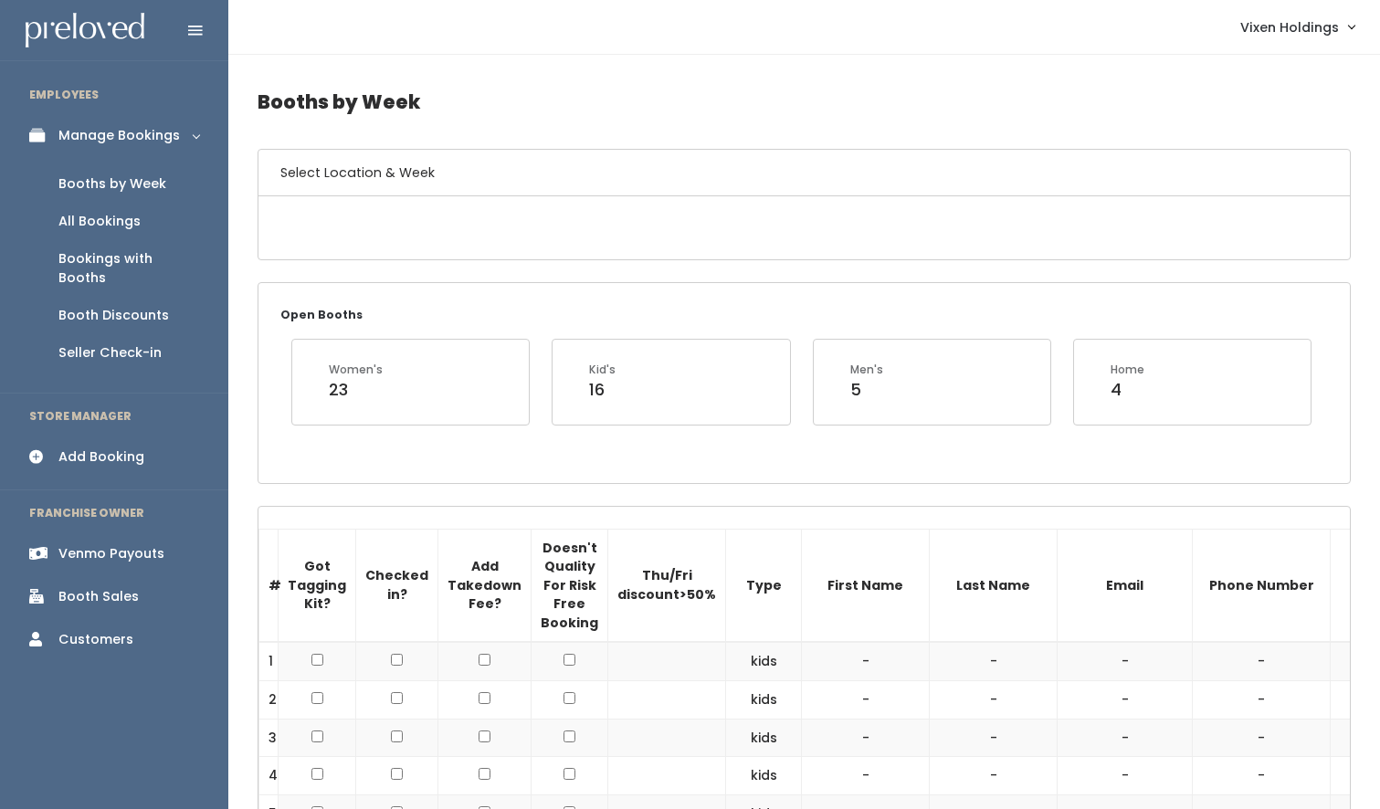 The image size is (1380, 809). What do you see at coordinates (602, 390) in the screenshot?
I see `div: 16` at bounding box center [602, 390].